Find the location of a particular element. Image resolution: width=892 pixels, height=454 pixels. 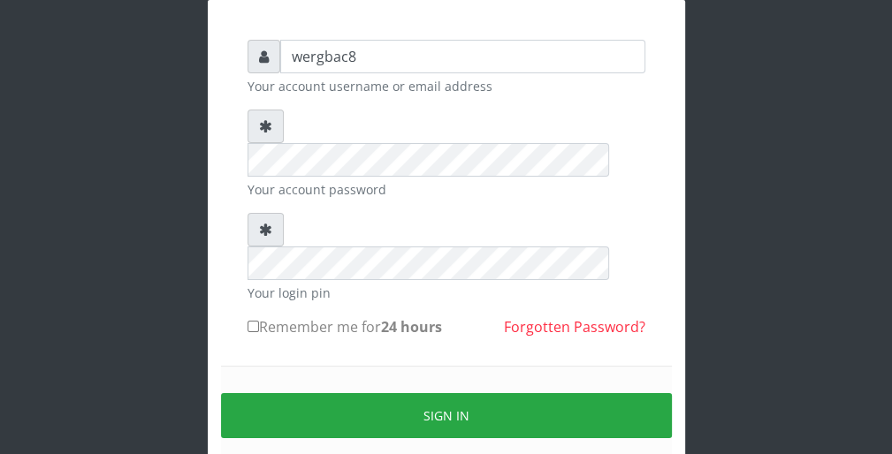

small: Your account password is located at coordinates (447, 189).